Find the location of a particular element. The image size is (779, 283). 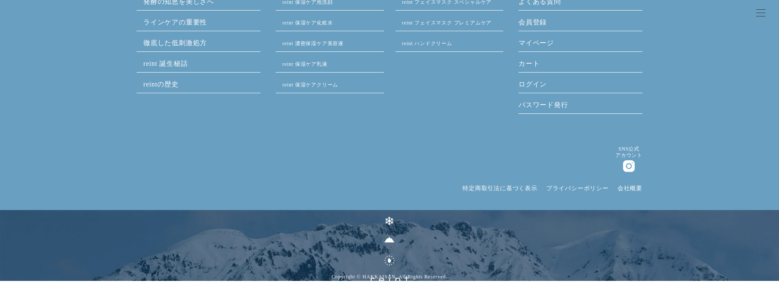

a: 会社概要 is located at coordinates (630, 188).